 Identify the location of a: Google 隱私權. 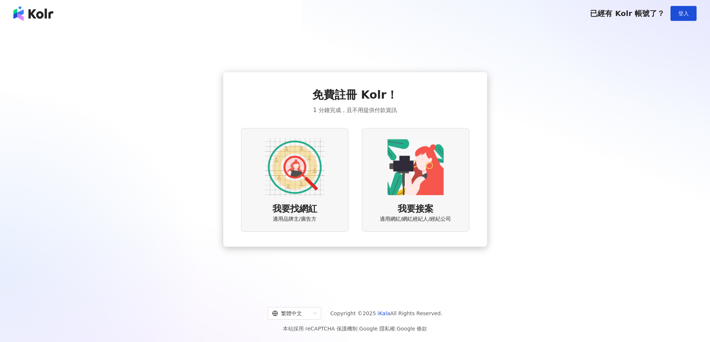
(377, 329).